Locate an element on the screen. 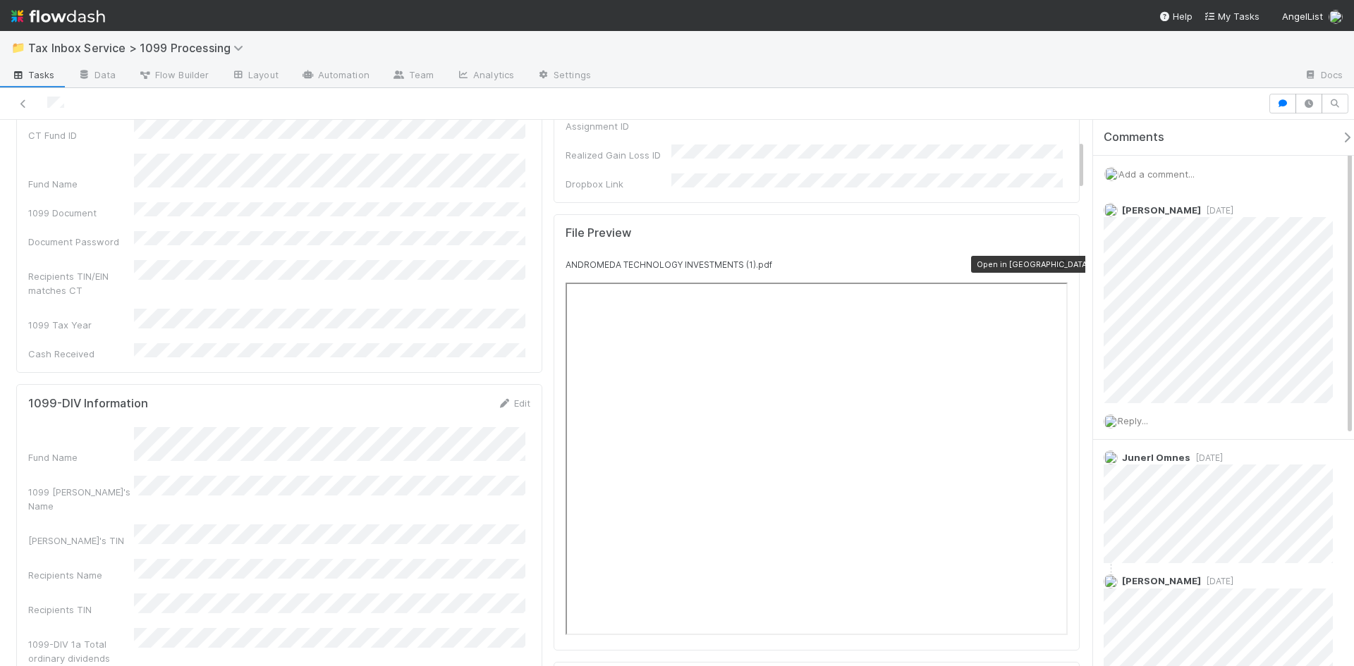 This screenshot has height=666, width=1354. a: Settings is located at coordinates (563, 76).